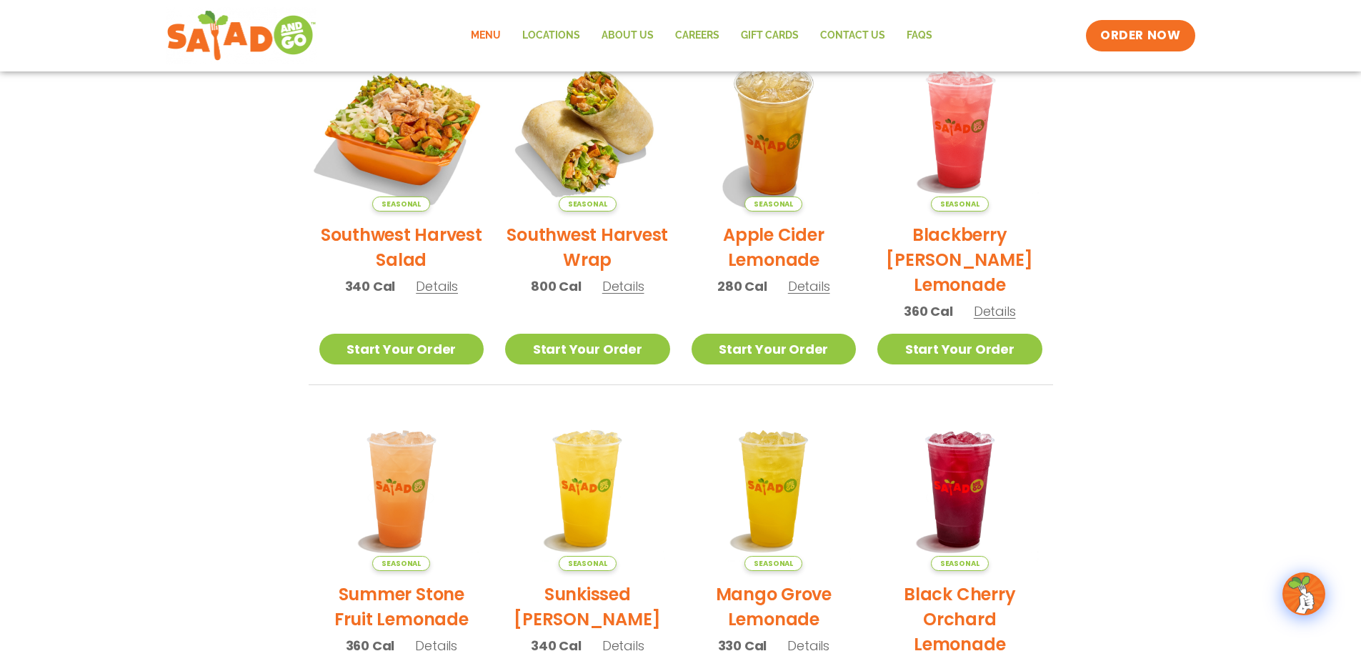 The image size is (1361, 651). I want to click on span: 800 Cal, so click(556, 286).